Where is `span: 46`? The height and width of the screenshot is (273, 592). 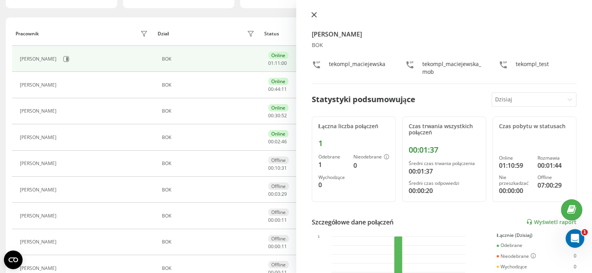
span: 46 is located at coordinates (284, 142).